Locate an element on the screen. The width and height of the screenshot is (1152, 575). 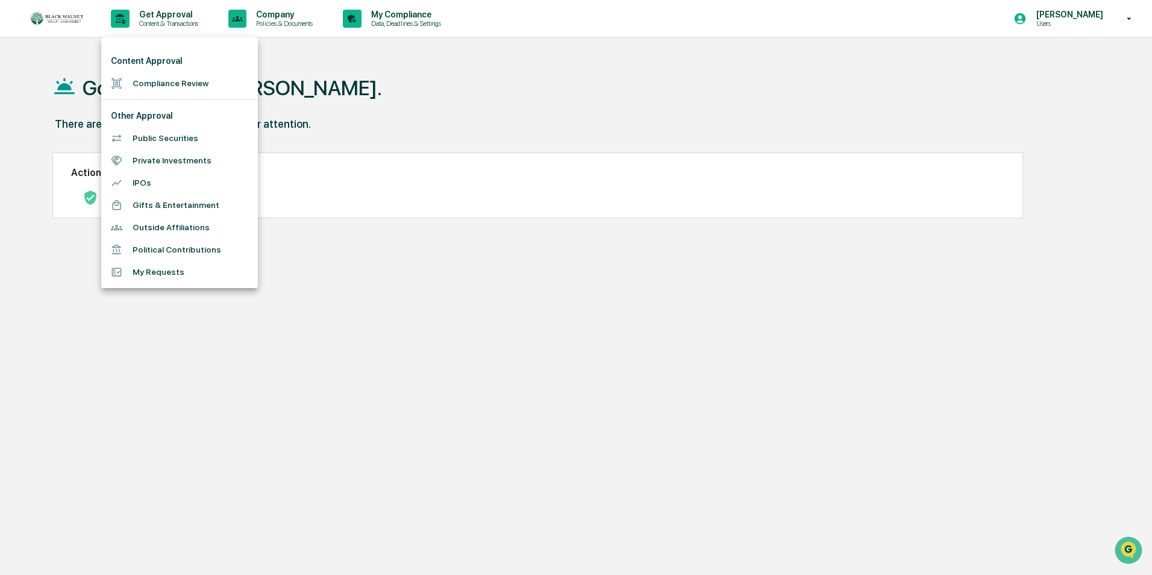
p: How can we help? is located at coordinates (116, 35).